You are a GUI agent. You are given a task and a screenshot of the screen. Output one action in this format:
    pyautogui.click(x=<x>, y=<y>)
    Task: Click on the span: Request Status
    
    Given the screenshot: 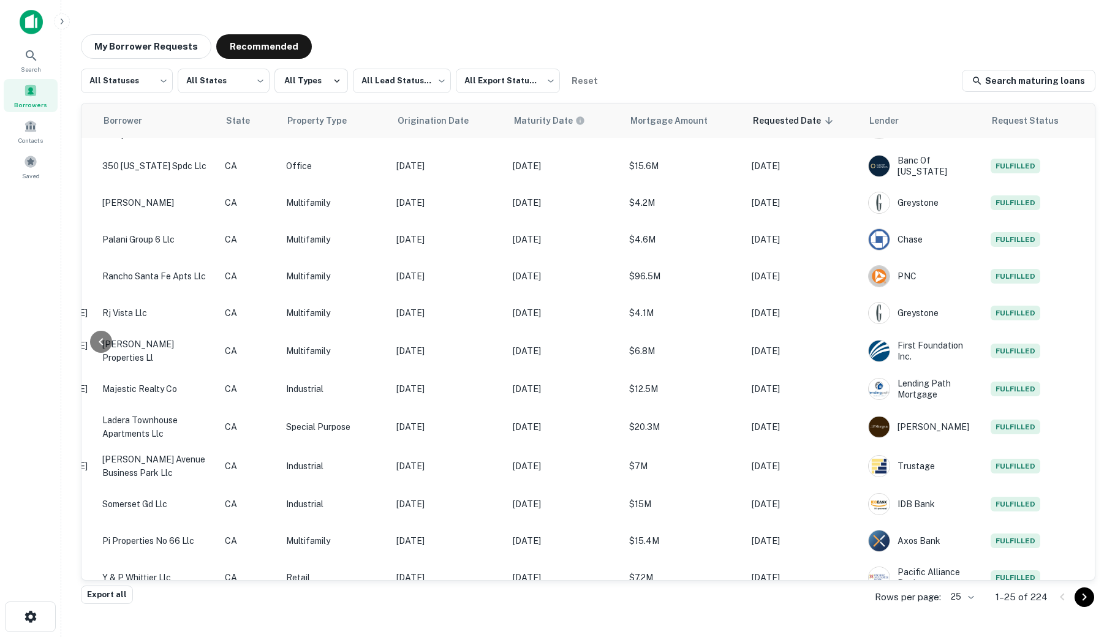 What is the action you would take?
    pyautogui.click(x=1033, y=121)
    